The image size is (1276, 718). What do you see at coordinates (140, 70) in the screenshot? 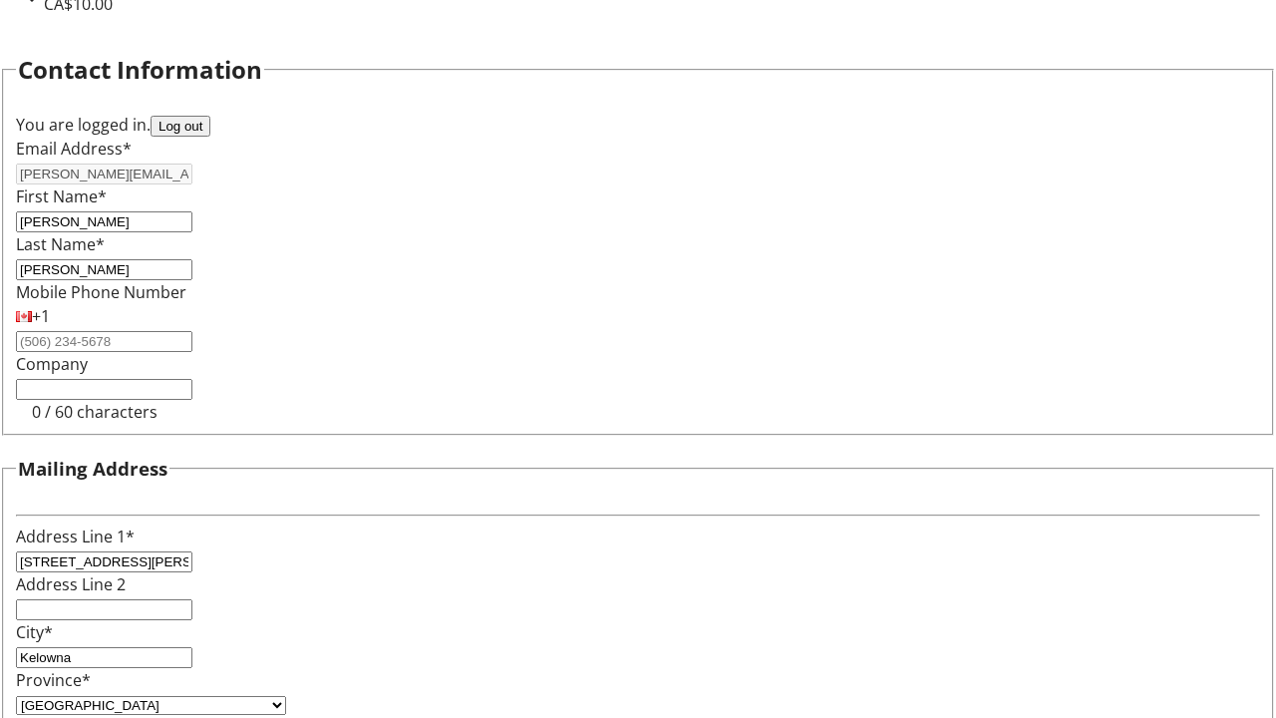
I see `h2: Contact Information` at bounding box center [140, 70].